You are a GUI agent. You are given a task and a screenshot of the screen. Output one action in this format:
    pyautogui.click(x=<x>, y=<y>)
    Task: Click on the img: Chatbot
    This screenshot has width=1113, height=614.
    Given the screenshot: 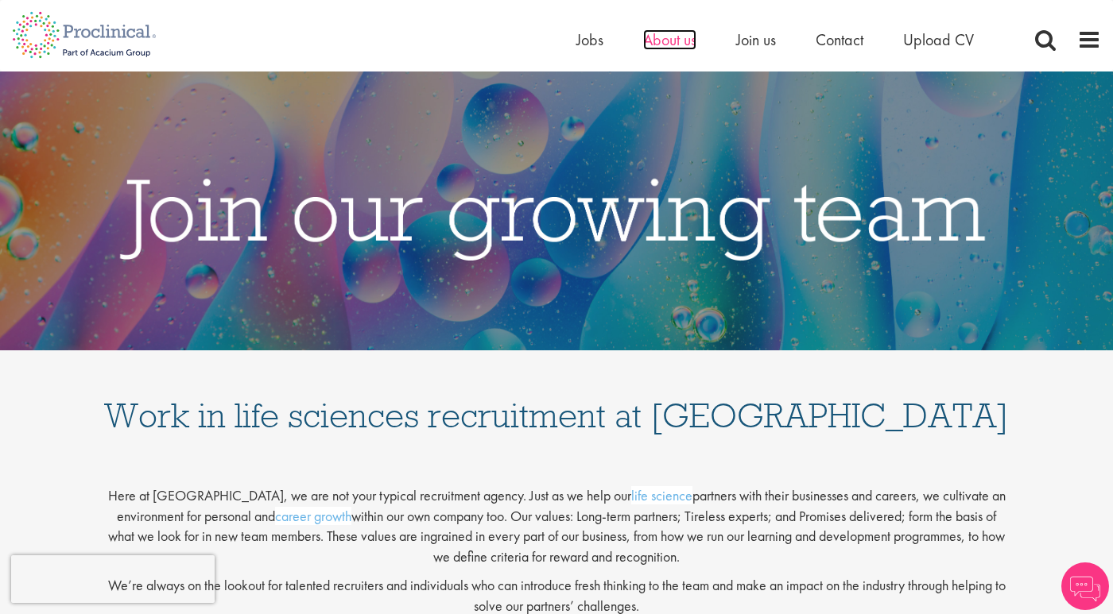 What is the action you would take?
    pyautogui.click(x=1085, y=586)
    